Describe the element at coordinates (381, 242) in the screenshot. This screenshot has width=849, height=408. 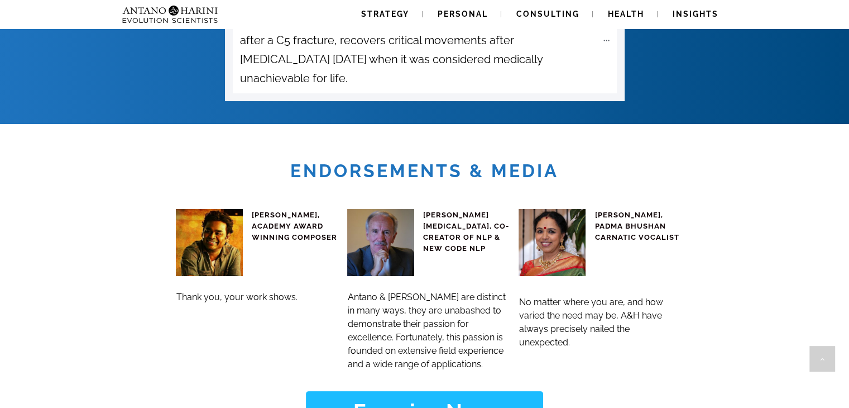
I see `img: John-grinder-big-square-300x300` at that location.